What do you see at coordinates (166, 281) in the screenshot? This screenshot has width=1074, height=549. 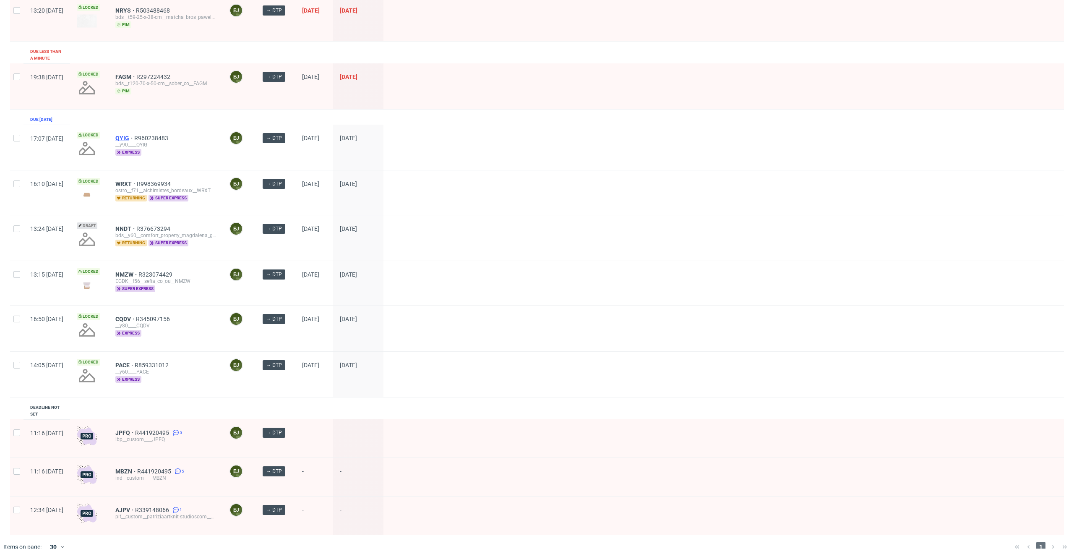 I see `div: EGDK__f56__sefia_co_ou__NMZW` at bounding box center [166, 281].